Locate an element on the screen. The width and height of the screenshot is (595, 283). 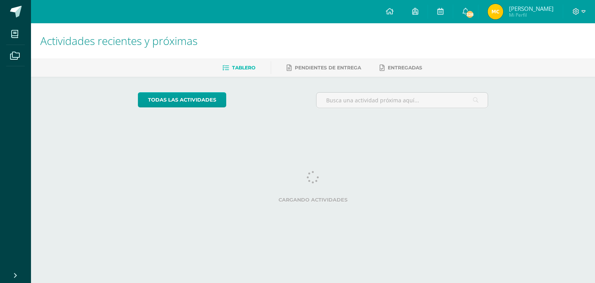
a: Pendientes de entrega is located at coordinates (324, 68).